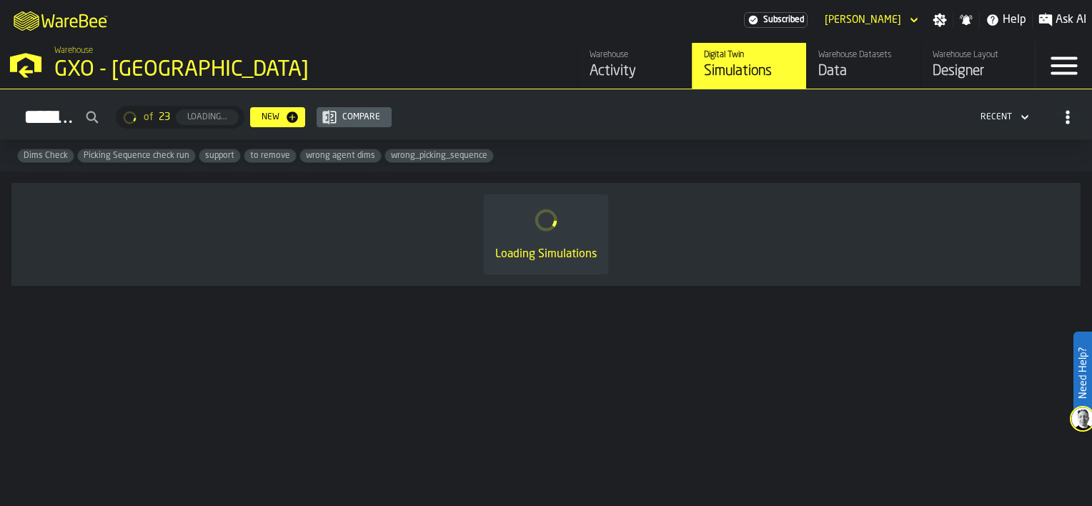  I want to click on div: Warehouse, so click(635, 55).